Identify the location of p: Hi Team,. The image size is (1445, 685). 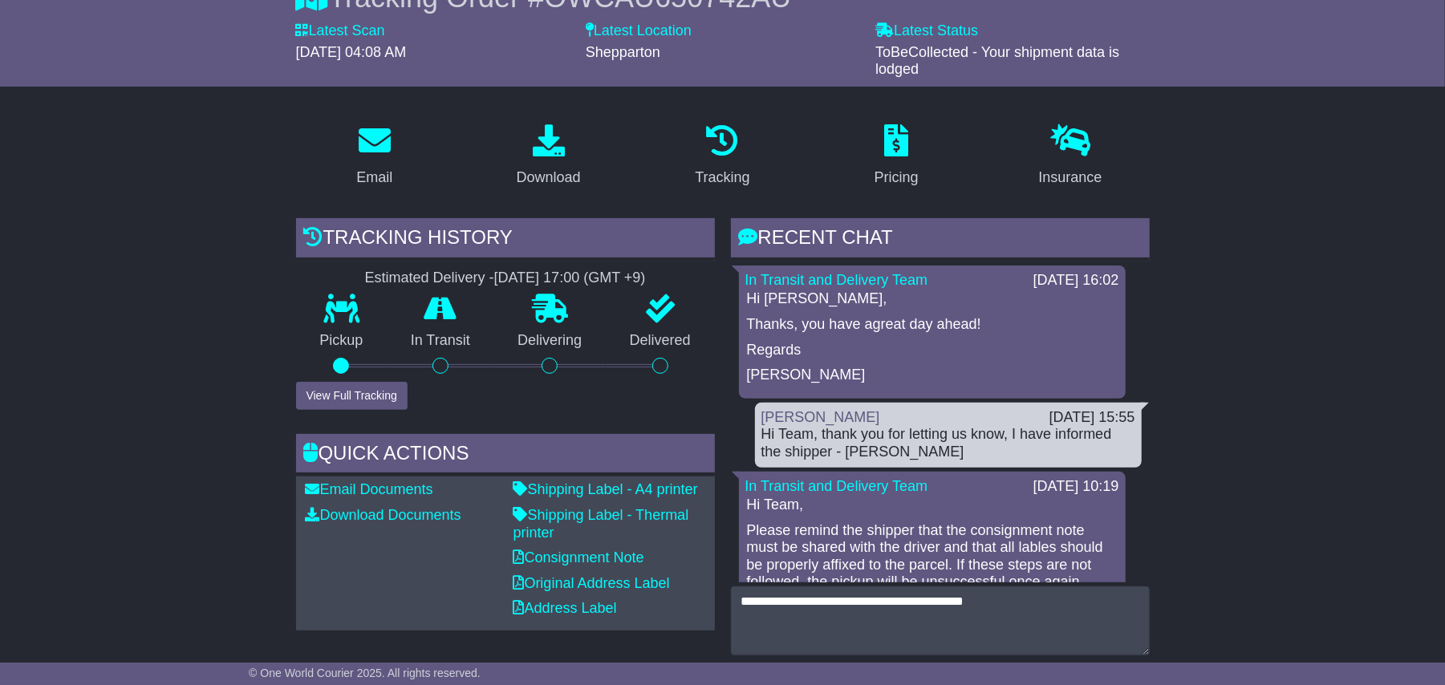
(932, 506).